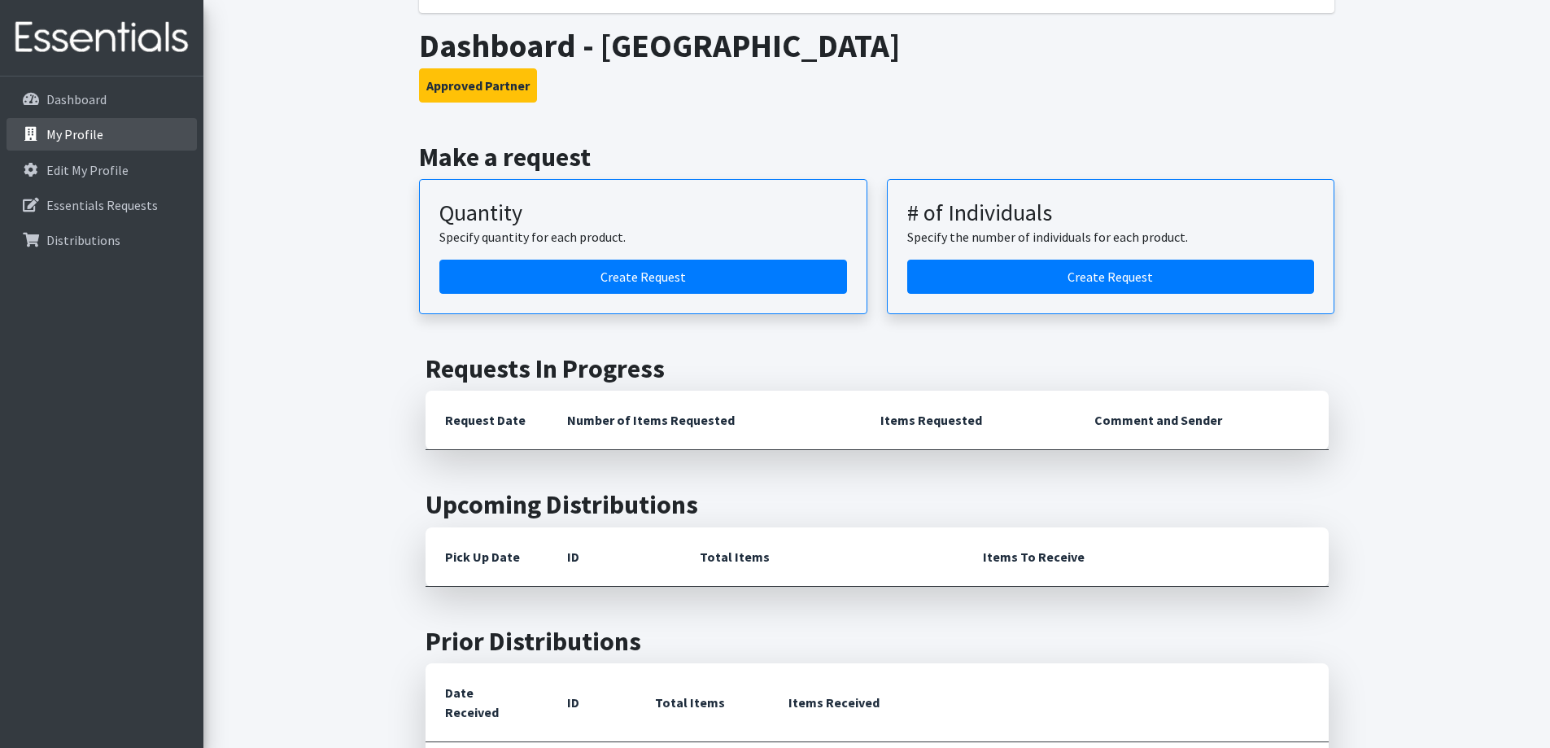  Describe the element at coordinates (487, 557) in the screenshot. I see `th: Pick Up Date` at that location.